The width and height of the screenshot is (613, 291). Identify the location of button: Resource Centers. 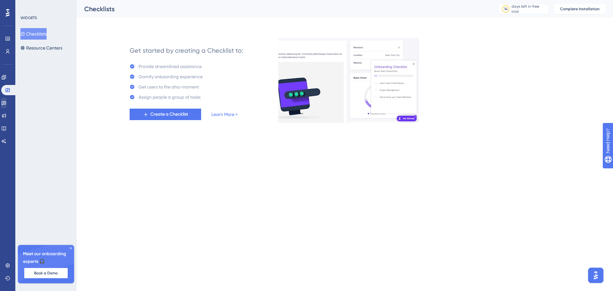
(41, 48).